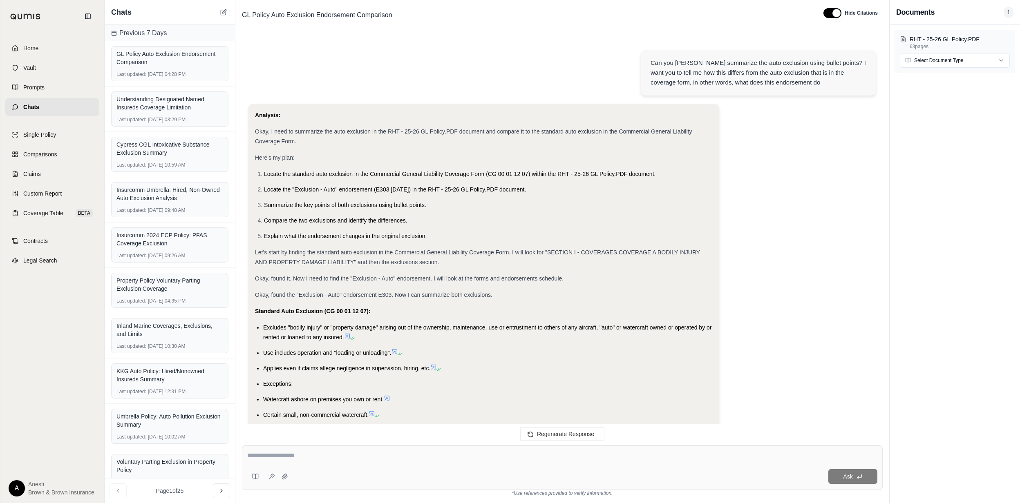 The width and height of the screenshot is (1020, 503). I want to click on div: Insurcomm Umbrella: Hired, Non-Owned Auto Exclusion Analysis, so click(170, 194).